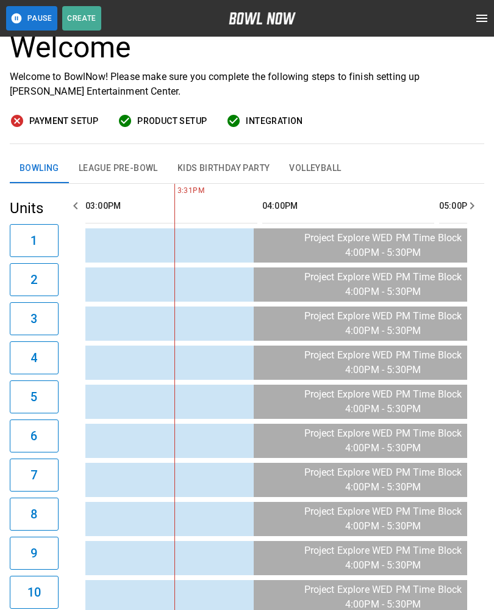 The image size is (494, 610). What do you see at coordinates (34, 240) in the screenshot?
I see `button: 1` at bounding box center [34, 240].